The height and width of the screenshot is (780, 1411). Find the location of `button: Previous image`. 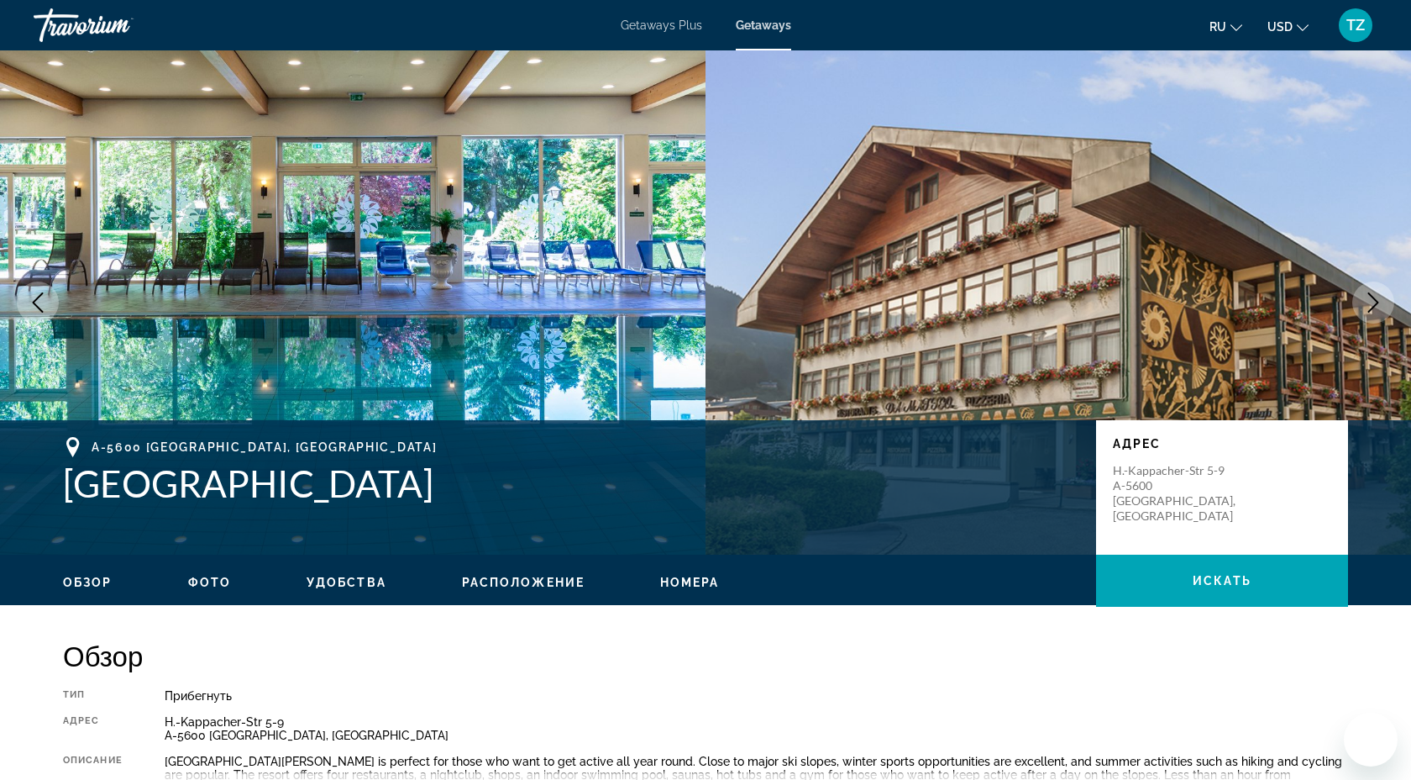

button: Previous image is located at coordinates (38, 302).